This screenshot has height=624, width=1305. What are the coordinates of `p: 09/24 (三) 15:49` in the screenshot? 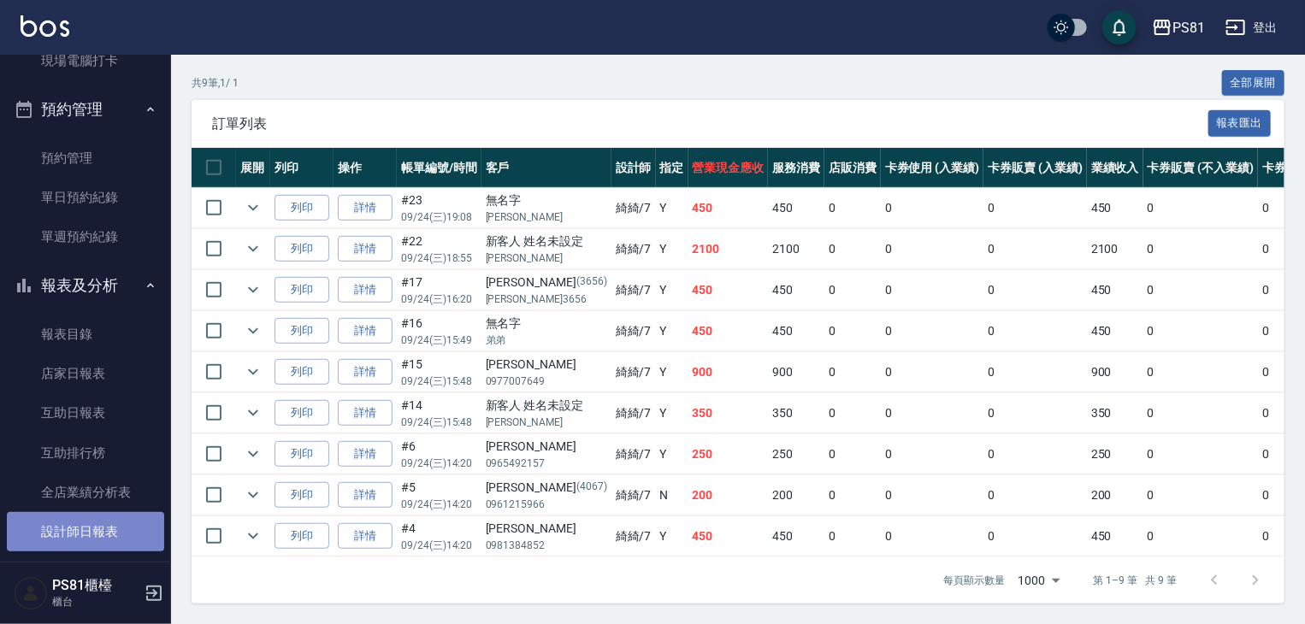 It's located at (439, 340).